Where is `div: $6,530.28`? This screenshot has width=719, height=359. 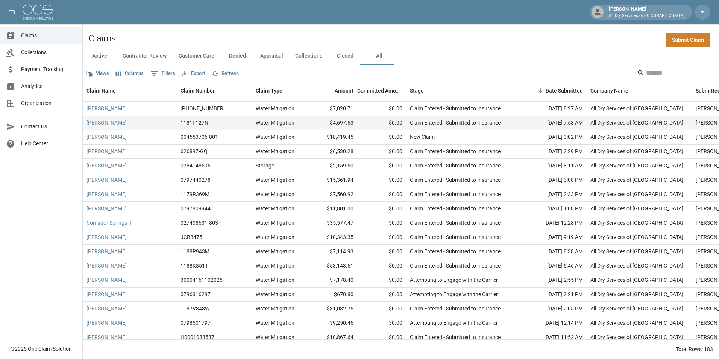
div: $6,530.28 is located at coordinates (333, 152).